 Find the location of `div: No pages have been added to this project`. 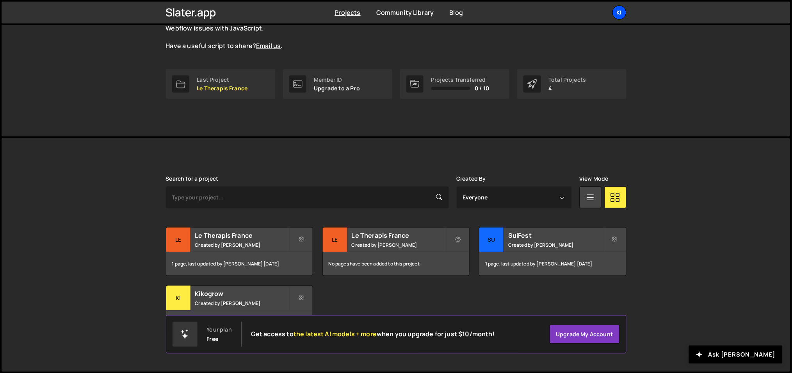

div: No pages have been added to this project is located at coordinates (396, 264).